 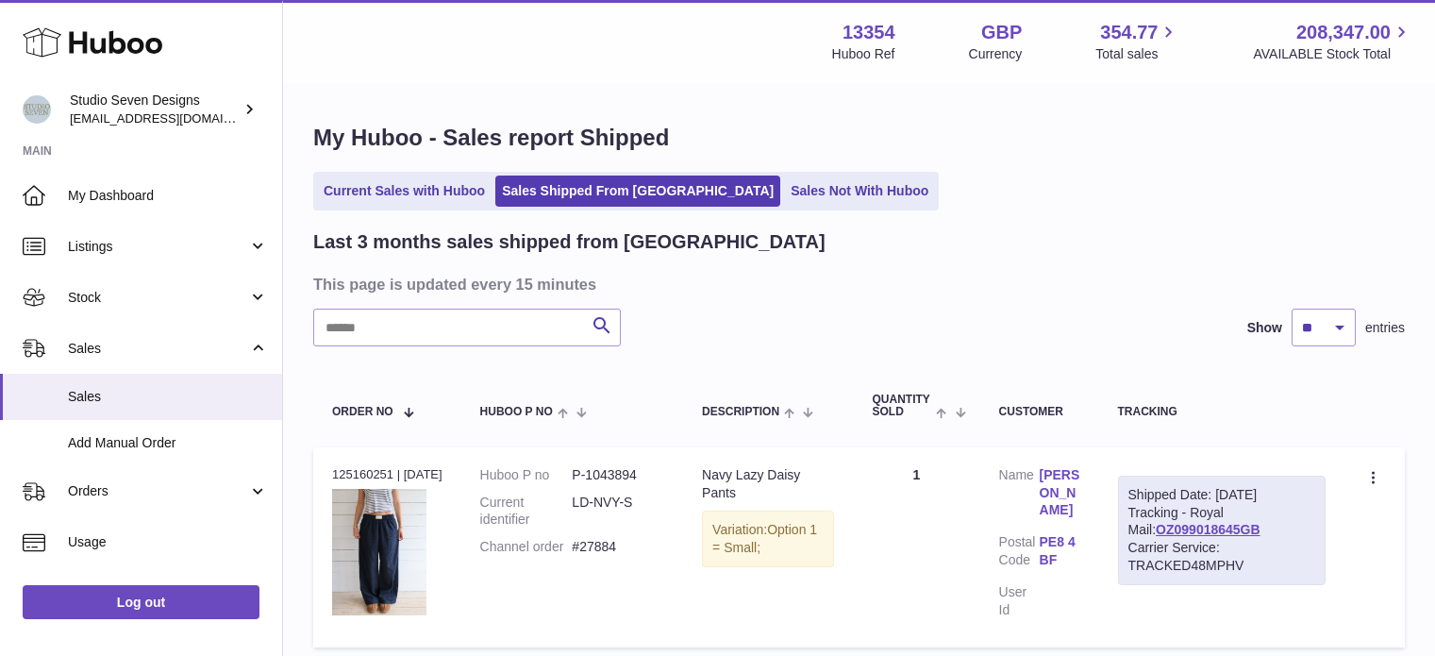 What do you see at coordinates (1137, 42) in the screenshot?
I see `a: 354.77 Total sales` at bounding box center [1137, 42].